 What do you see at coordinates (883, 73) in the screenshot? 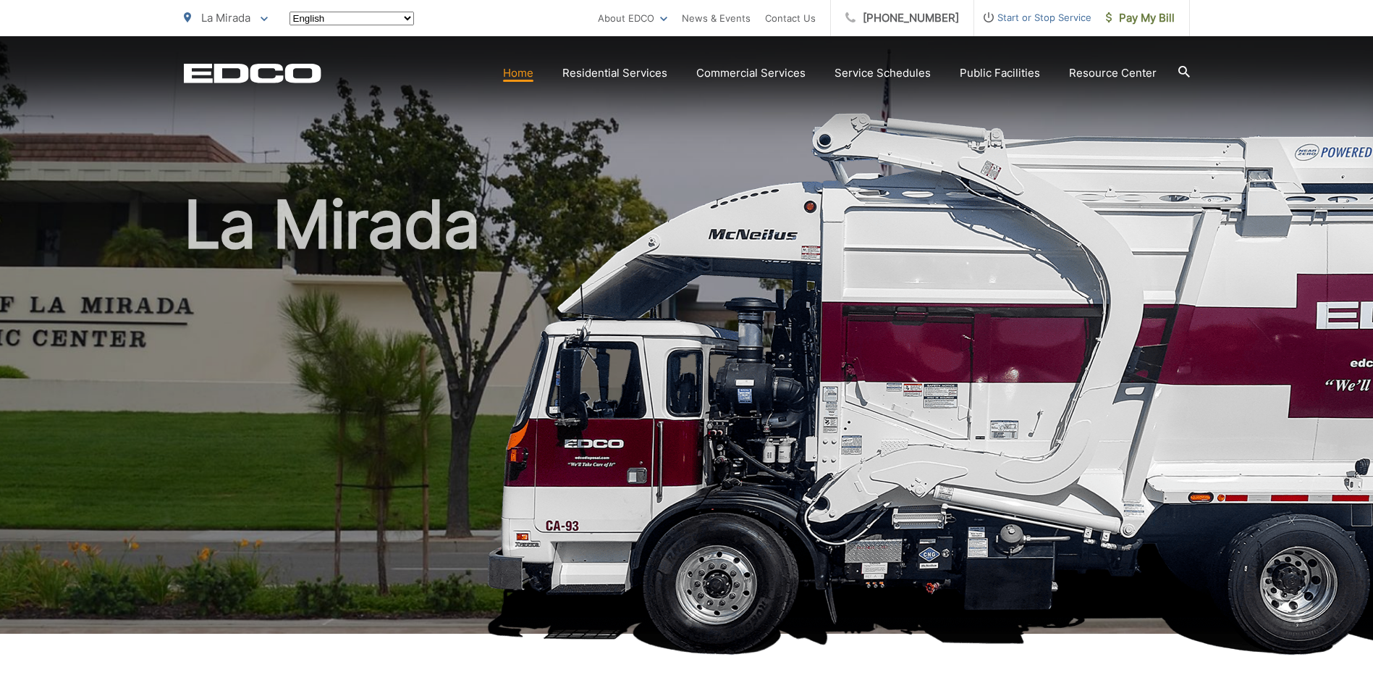
I see `a: Service Schedules` at bounding box center [883, 73].